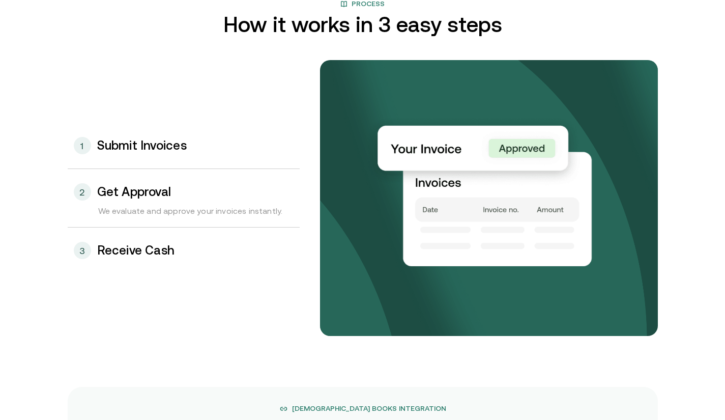 The image size is (725, 420). What do you see at coordinates (344, 4) in the screenshot?
I see `img: book` at bounding box center [344, 4].